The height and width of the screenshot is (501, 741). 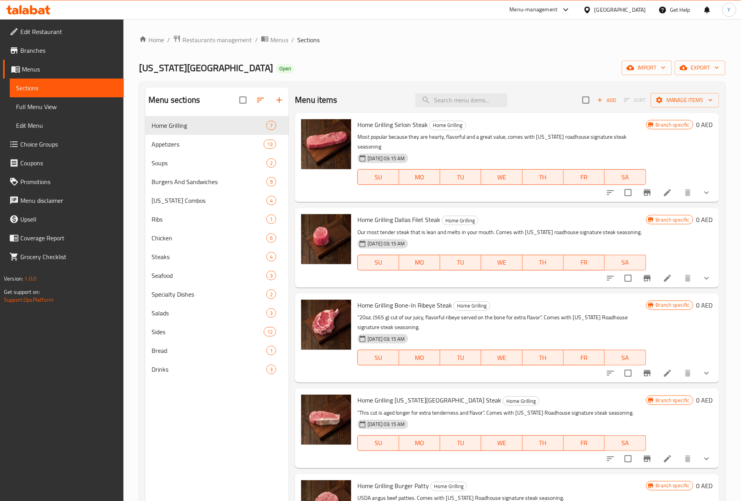 What do you see at coordinates (628, 459) in the screenshot?
I see `span: Select to update` at bounding box center [628, 459].